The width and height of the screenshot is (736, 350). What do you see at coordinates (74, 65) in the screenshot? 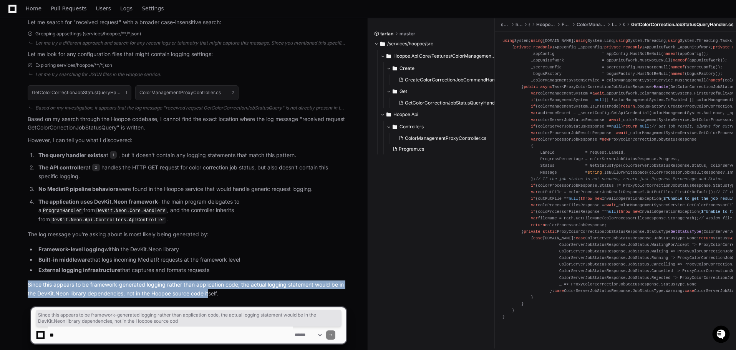
I see `span: Exploring services/hoopoe/**/*.json` at bounding box center [74, 65].